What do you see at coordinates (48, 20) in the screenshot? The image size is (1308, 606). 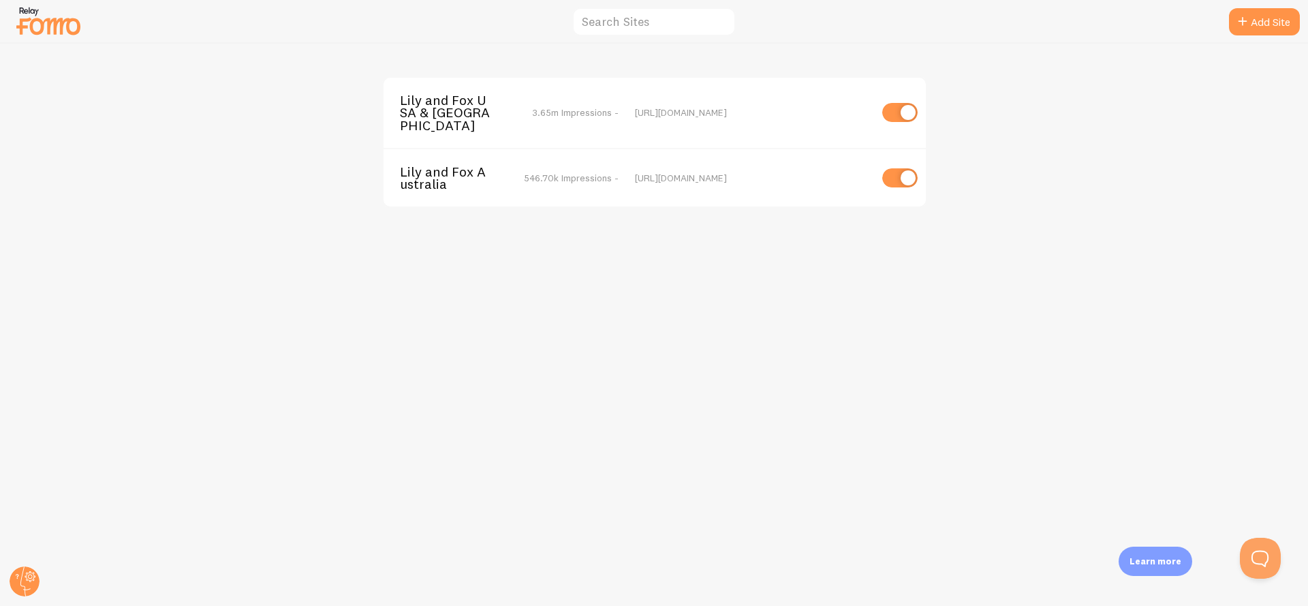 I see `img: fomo-relay-logo-orange.svg` at bounding box center [48, 20].